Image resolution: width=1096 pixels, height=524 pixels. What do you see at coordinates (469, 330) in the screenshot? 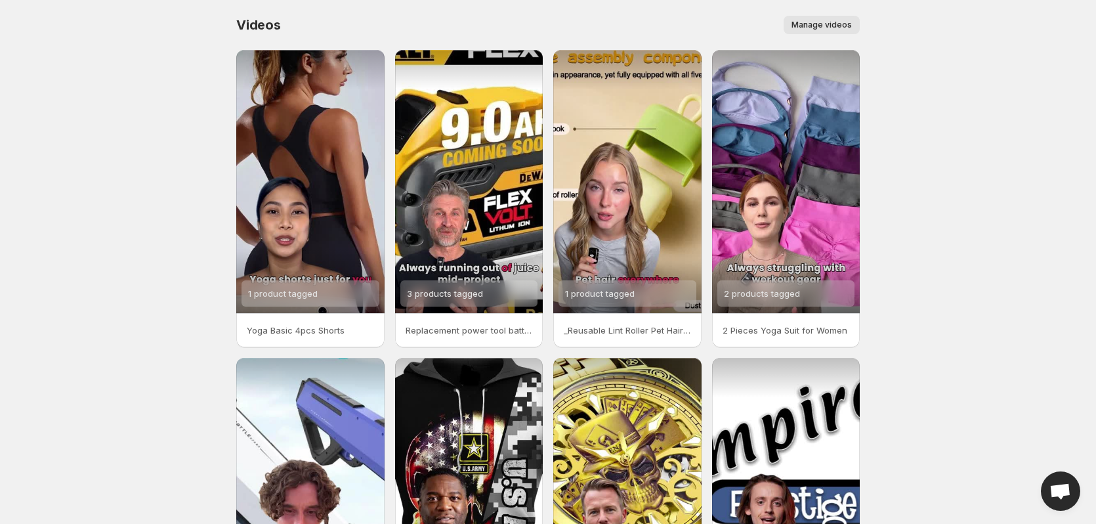
I see `p: Replacement power tool battery` at bounding box center [469, 330].